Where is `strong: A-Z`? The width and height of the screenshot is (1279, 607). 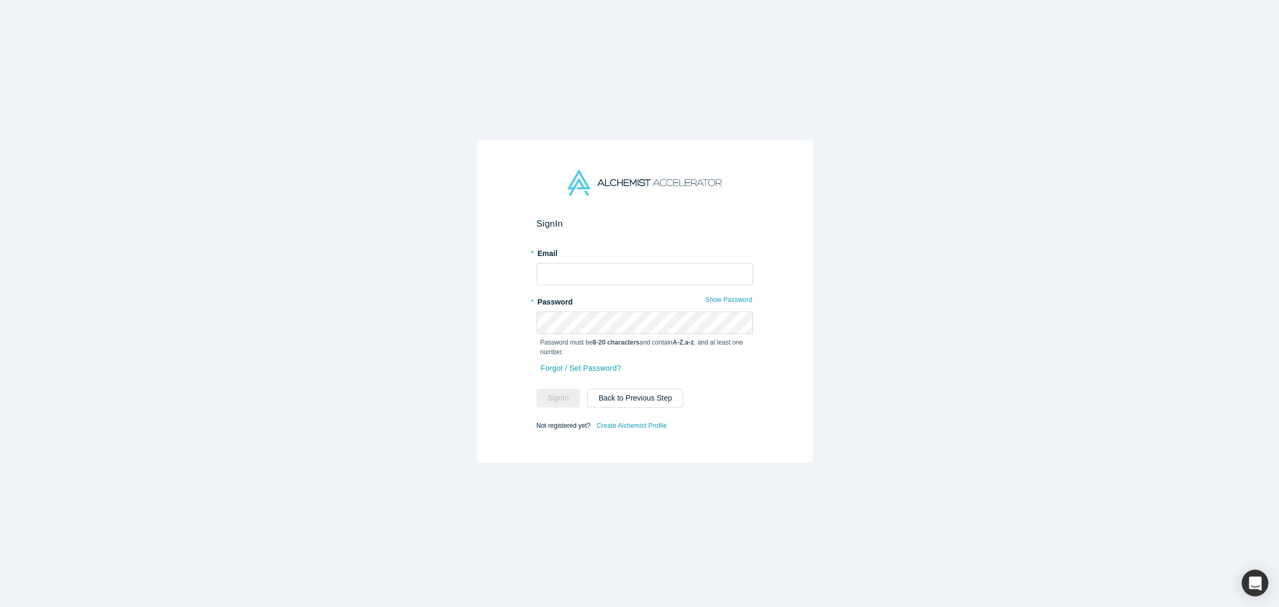 strong: A-Z is located at coordinates (678, 342).